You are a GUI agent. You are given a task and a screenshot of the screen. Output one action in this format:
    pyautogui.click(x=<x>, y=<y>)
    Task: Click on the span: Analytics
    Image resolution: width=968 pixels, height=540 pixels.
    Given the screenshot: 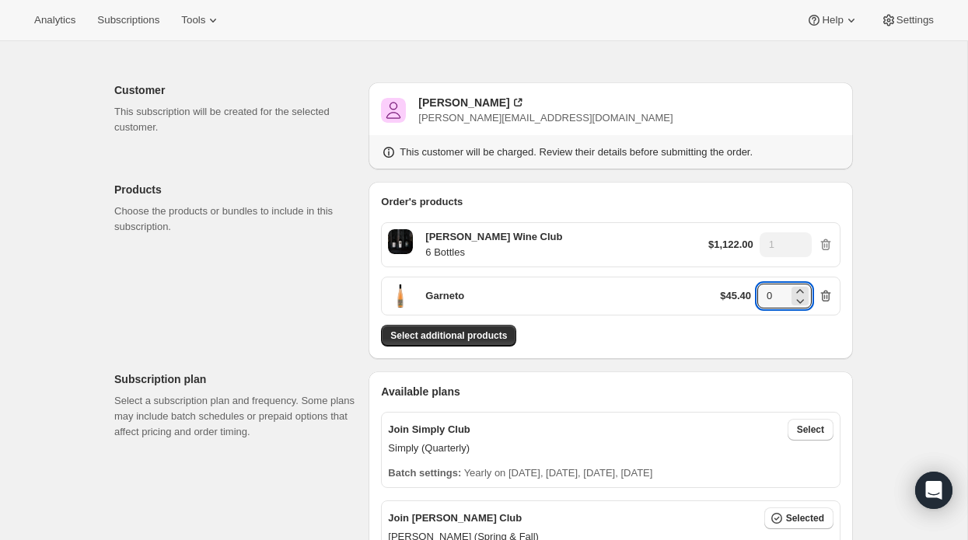 What is the action you would take?
    pyautogui.click(x=54, y=20)
    